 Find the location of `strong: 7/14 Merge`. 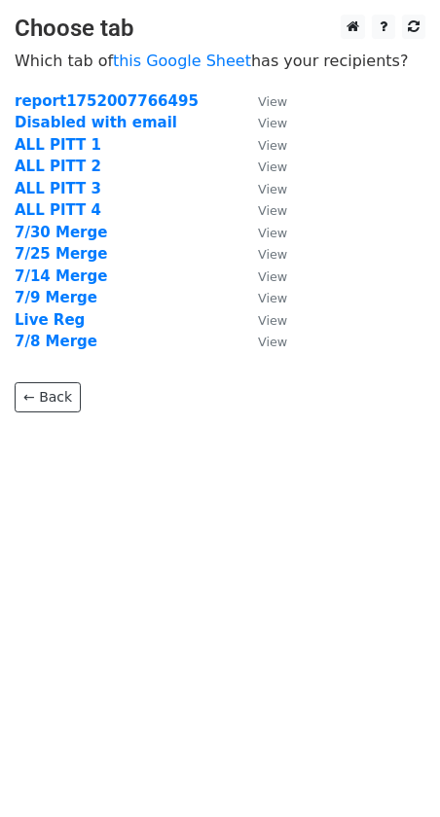

strong: 7/14 Merge is located at coordinates (60, 276).